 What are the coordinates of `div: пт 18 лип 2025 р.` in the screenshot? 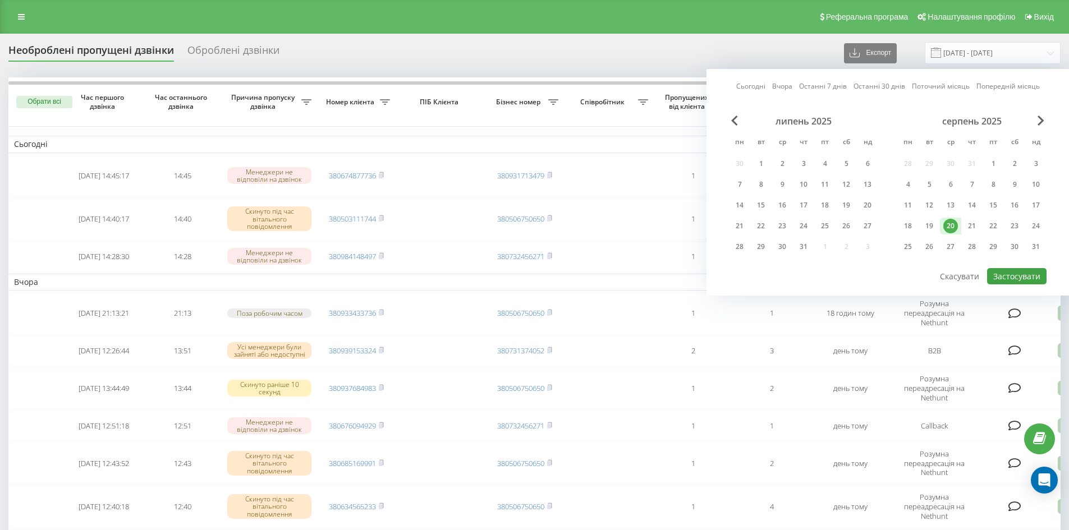 It's located at (825, 205).